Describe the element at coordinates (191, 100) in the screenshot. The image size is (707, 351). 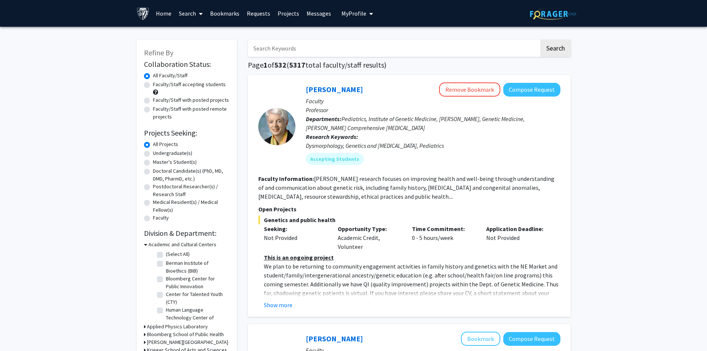
I see `label: Faculty/Staff with posted projects` at that location.